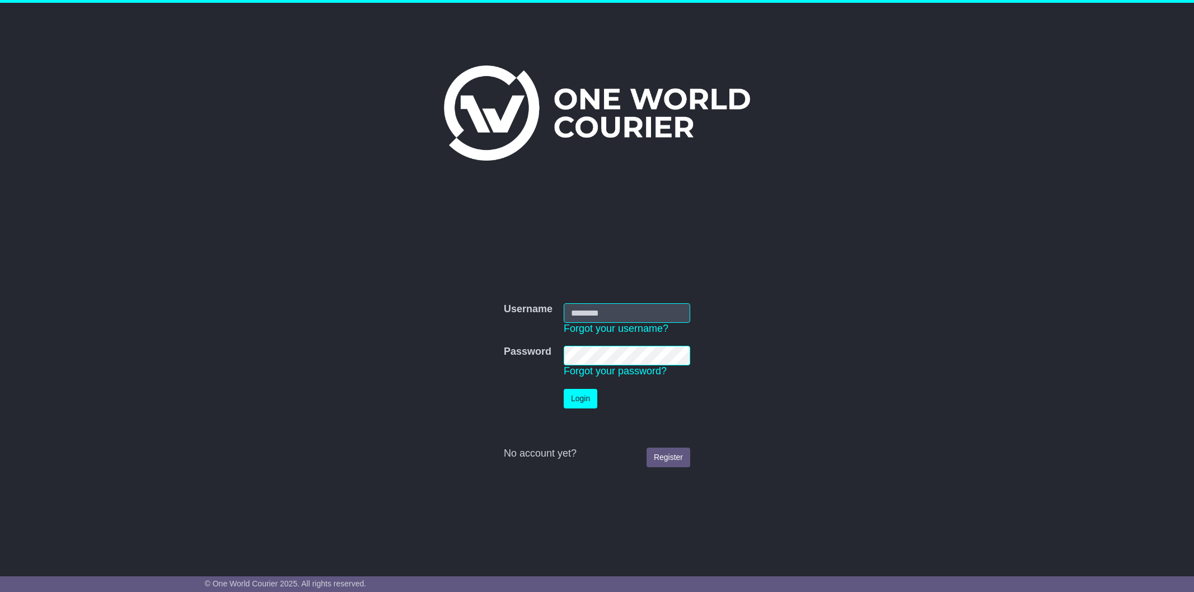 The image size is (1194, 592). I want to click on button: Login, so click(580, 398).